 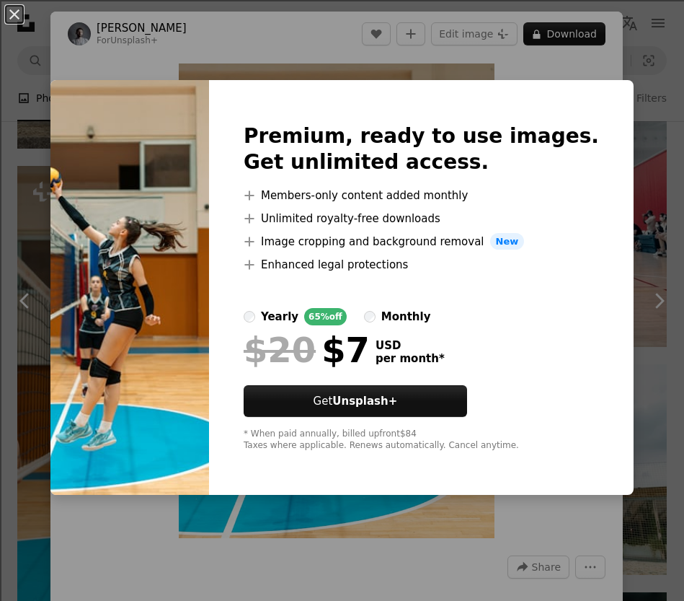 I want to click on div: Move To ..., so click(x=342, y=66).